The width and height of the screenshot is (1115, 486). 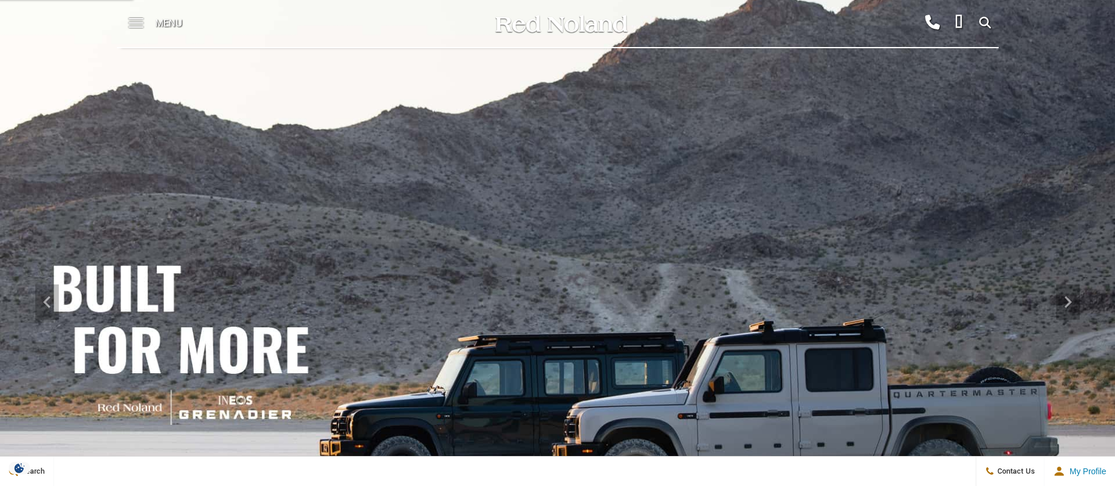 I want to click on section: Click to Open Cookie Consent Modal, so click(x=19, y=468).